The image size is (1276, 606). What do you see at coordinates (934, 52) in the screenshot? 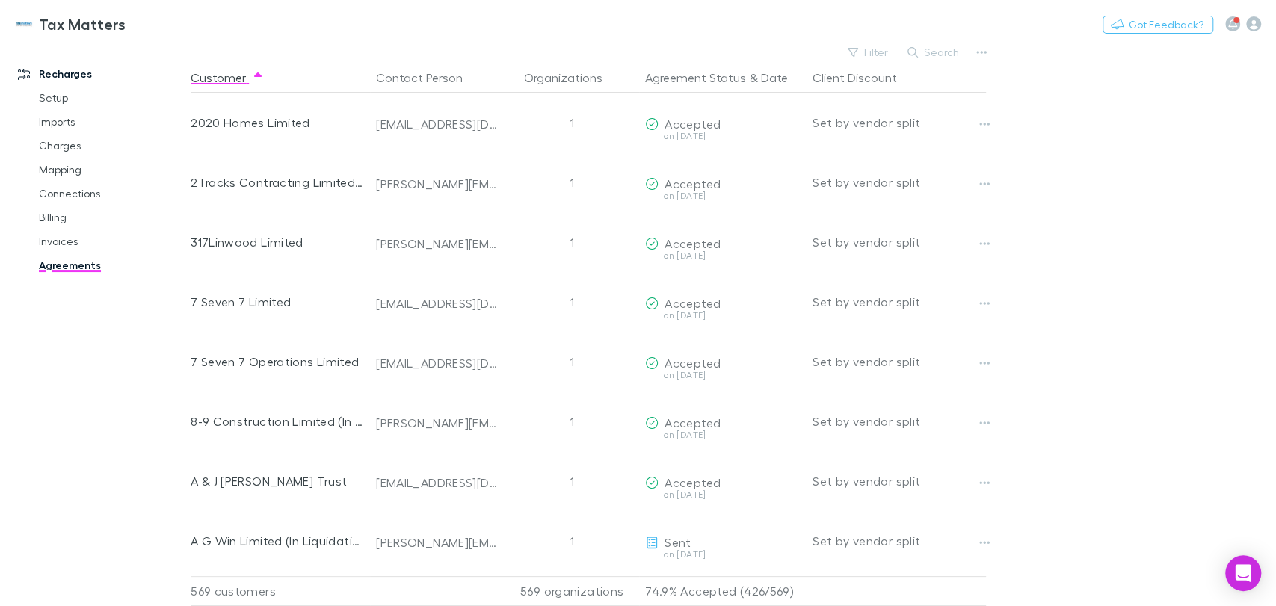
I see `button: Search` at bounding box center [934, 52].